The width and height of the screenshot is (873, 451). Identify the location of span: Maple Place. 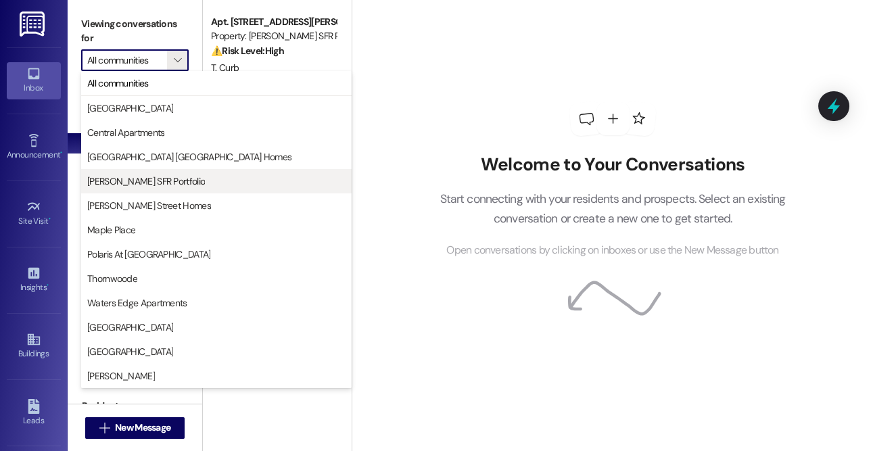
(111, 230).